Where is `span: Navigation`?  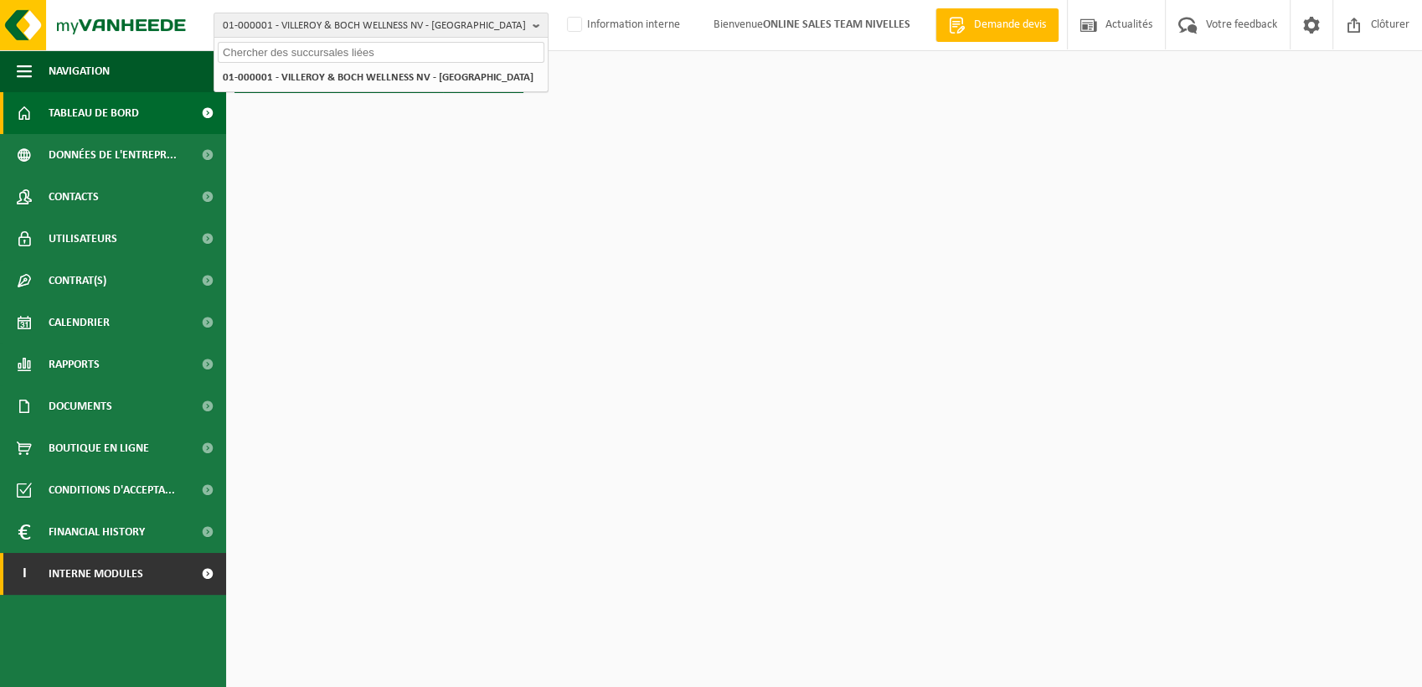 span: Navigation is located at coordinates (79, 71).